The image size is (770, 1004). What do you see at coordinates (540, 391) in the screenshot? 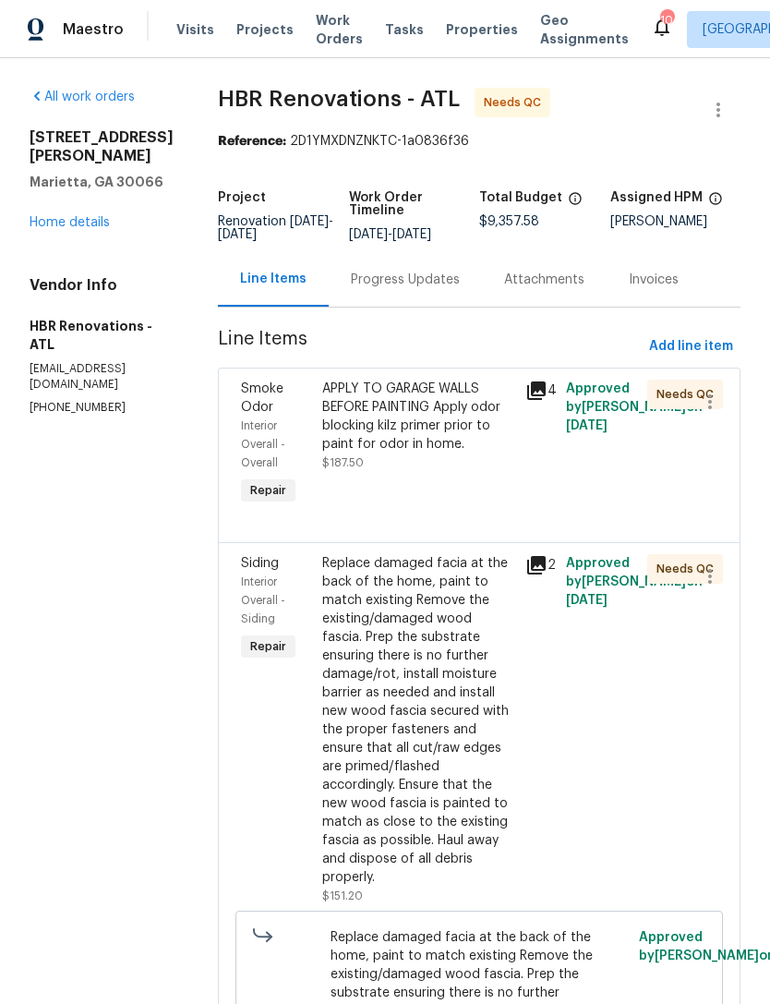
I see `div: 4` at bounding box center [540, 391].